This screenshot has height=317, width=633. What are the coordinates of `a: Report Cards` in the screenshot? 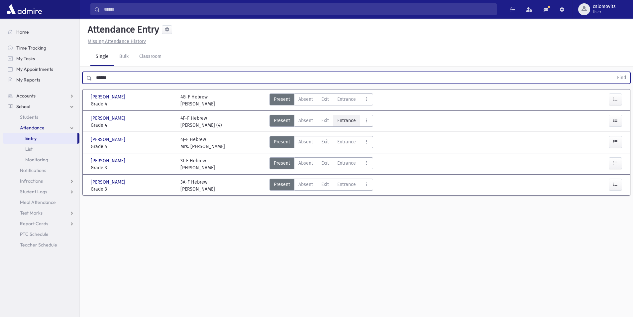 It's located at (41, 223).